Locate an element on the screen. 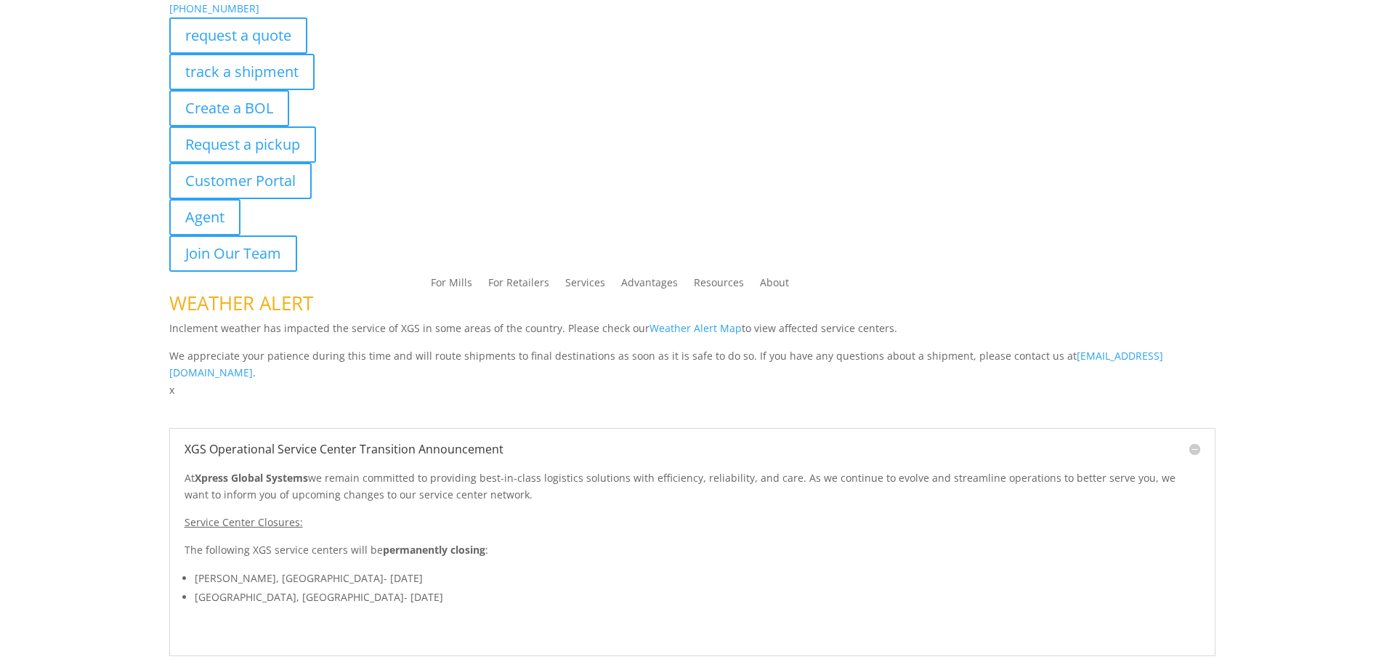 The image size is (1384, 662). strong: permanently closing is located at coordinates (434, 549).